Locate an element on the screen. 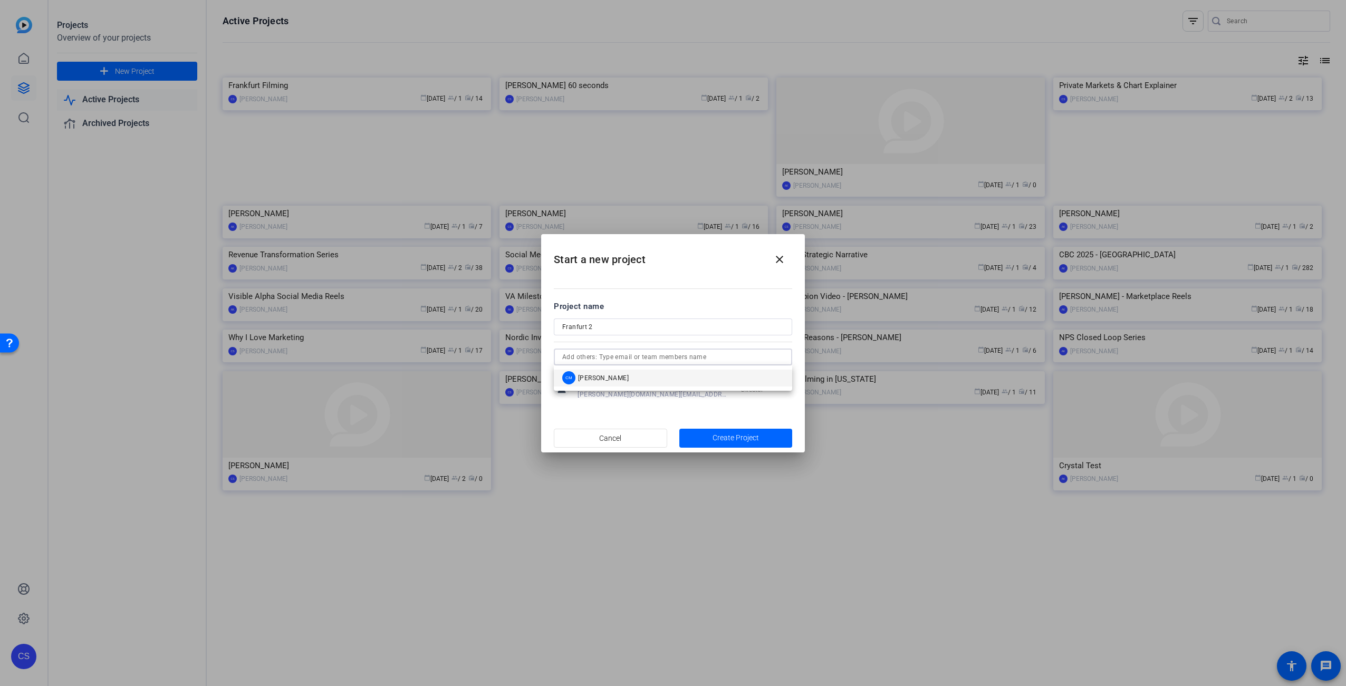 This screenshot has height=686, width=1346. h2: Start a new project is located at coordinates (673, 255).